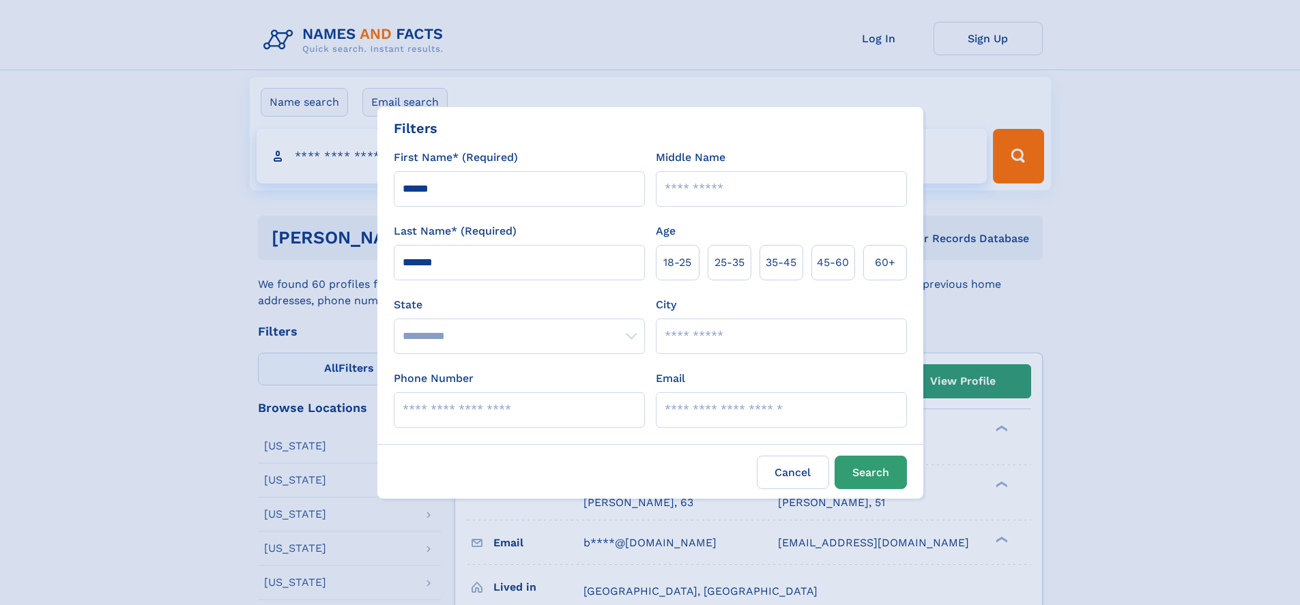  I want to click on label: Phone Number, so click(433, 379).